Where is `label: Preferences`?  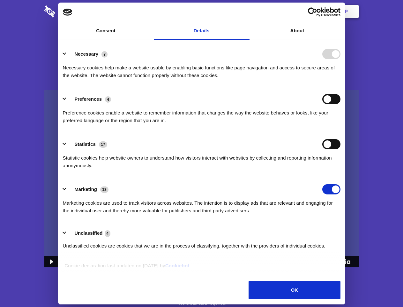
label: Preferences is located at coordinates (88, 99).